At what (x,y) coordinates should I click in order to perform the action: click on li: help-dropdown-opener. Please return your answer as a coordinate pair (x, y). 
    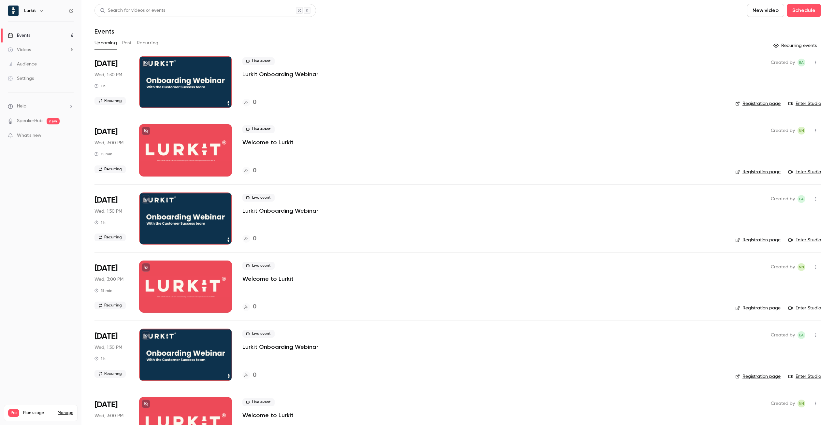
    Looking at the image, I should click on (41, 106).